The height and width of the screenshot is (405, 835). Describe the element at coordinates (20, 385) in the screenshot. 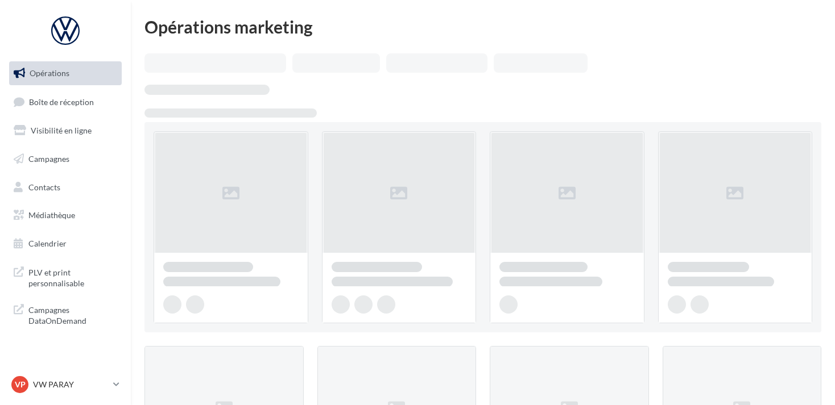

I see `span: VP` at that location.